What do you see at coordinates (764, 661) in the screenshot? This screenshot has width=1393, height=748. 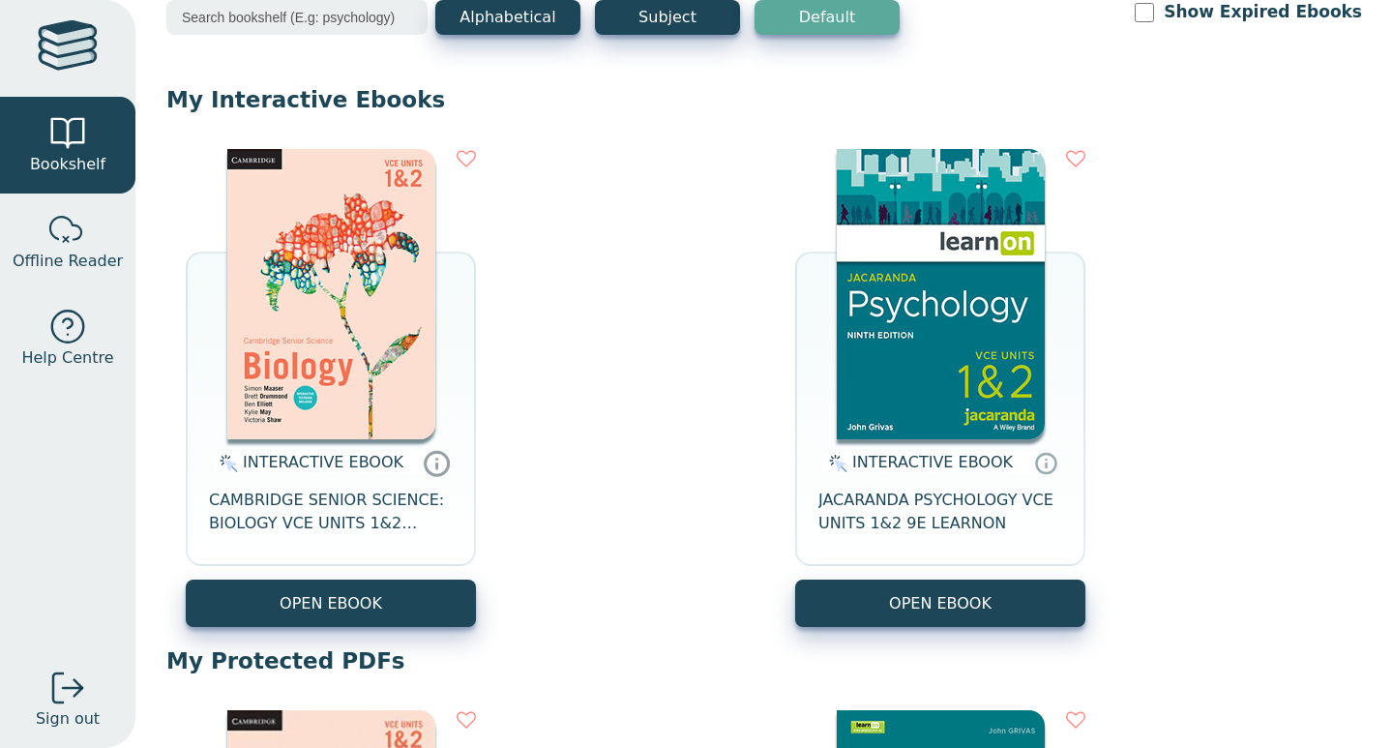 I see `p: My Protected PDFs` at bounding box center [764, 661].